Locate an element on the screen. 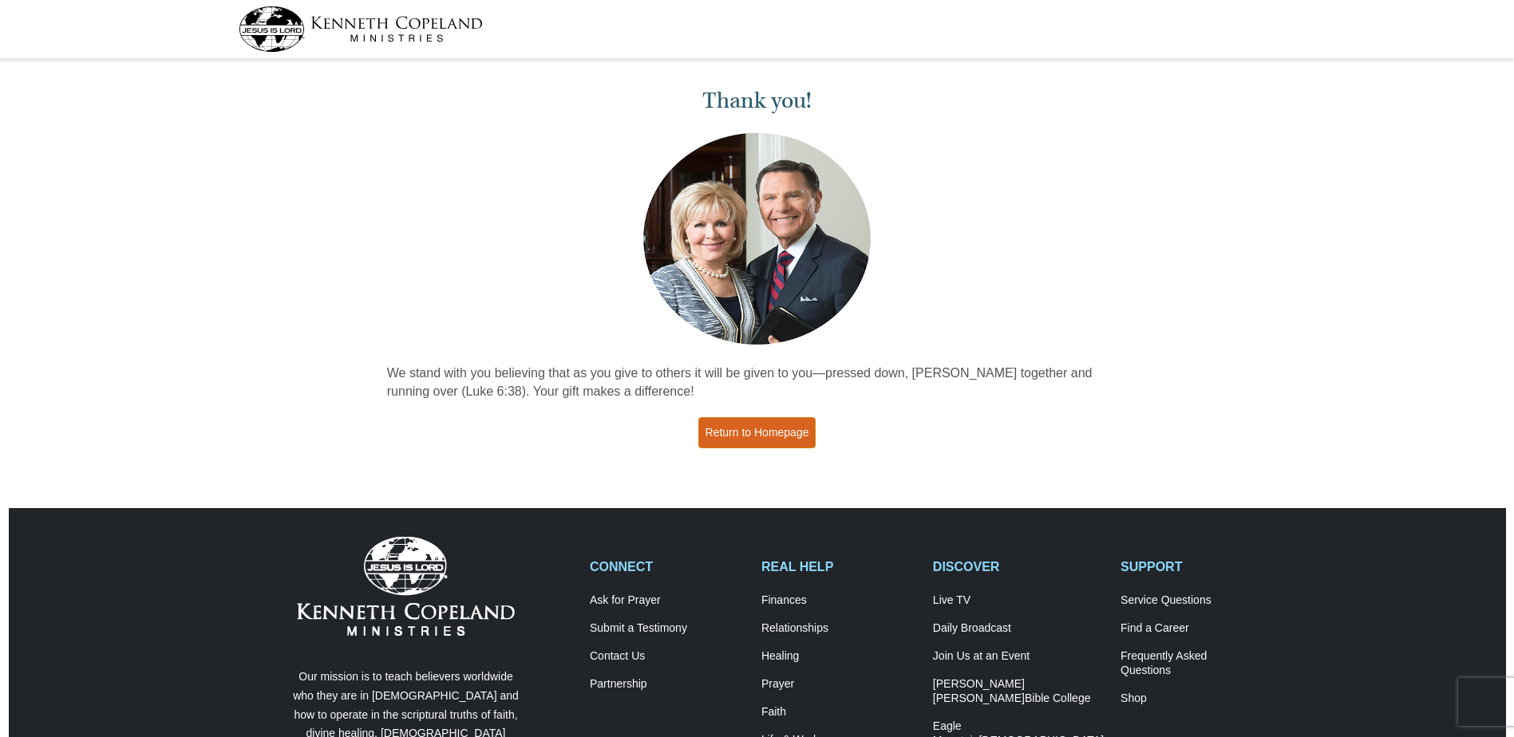 Image resolution: width=1514 pixels, height=737 pixels. span: Bible College is located at coordinates (1057, 698).